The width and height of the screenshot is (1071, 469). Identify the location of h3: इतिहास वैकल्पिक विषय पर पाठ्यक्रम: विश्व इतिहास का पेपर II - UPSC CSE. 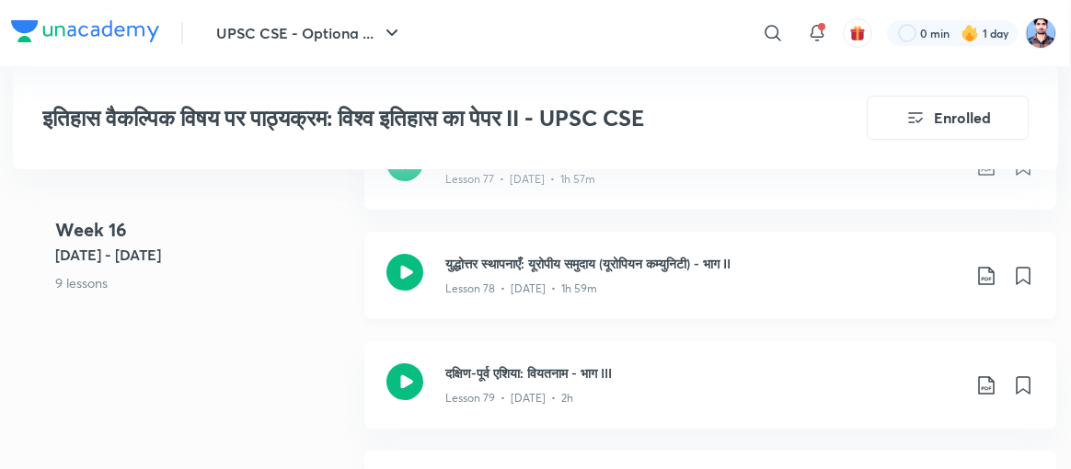
(402, 118).